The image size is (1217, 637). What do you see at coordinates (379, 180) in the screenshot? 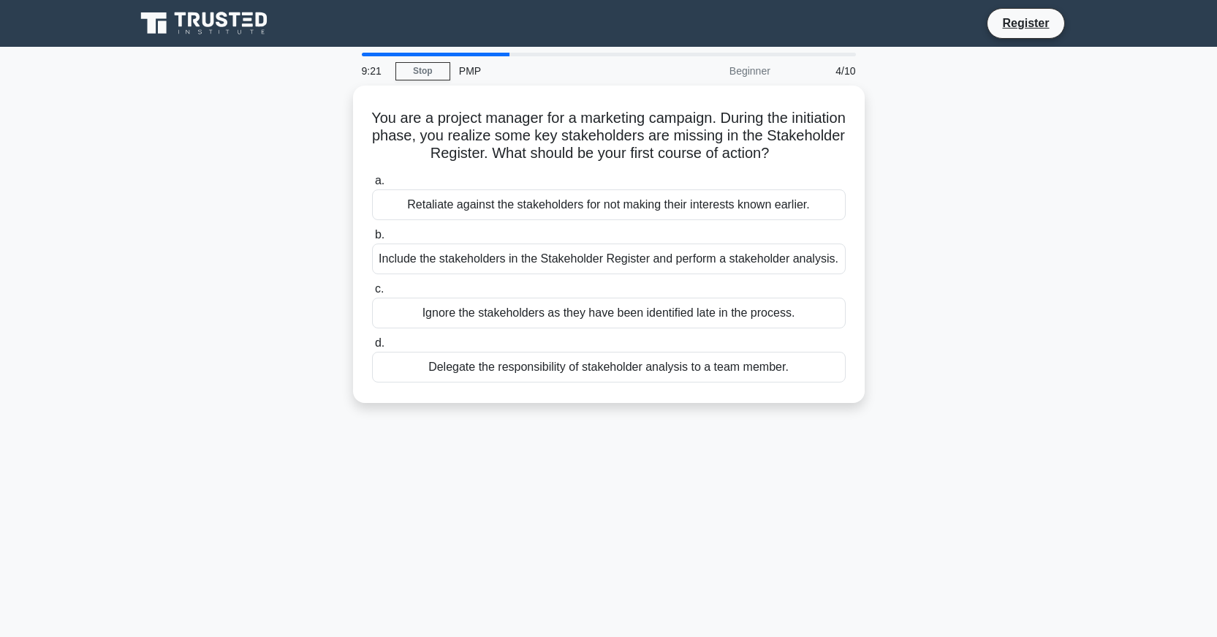
I see `span: a.` at bounding box center [379, 180].